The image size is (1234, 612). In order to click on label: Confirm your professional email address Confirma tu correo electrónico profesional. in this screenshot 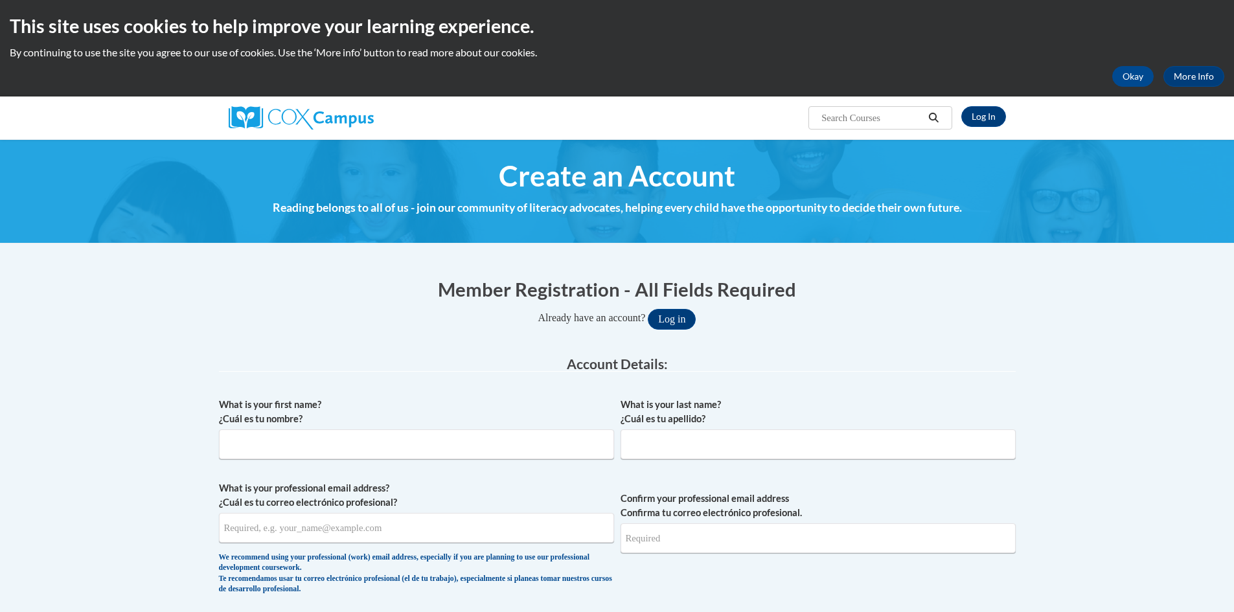, I will do `click(818, 506)`.